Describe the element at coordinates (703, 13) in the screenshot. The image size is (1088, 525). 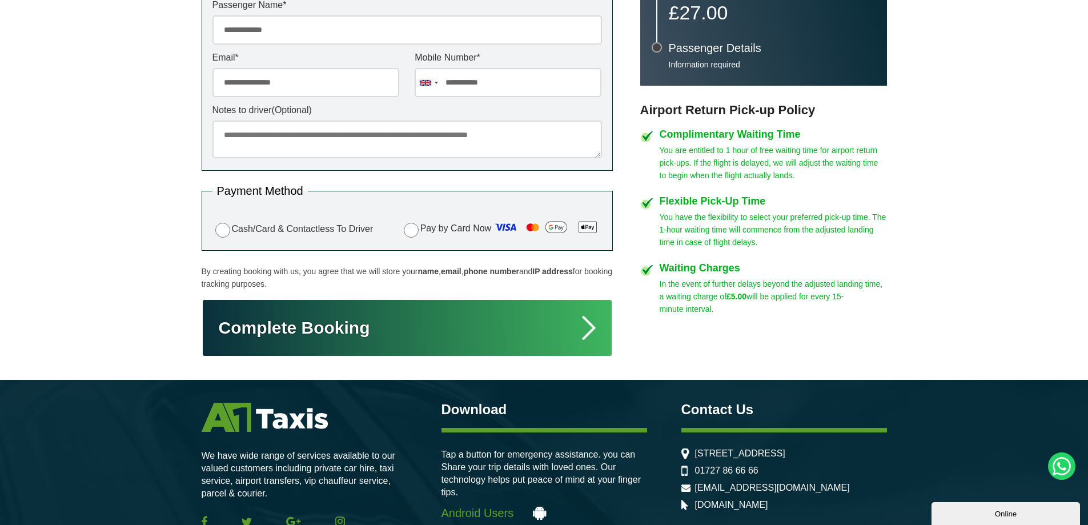
I see `span: 27.00` at that location.